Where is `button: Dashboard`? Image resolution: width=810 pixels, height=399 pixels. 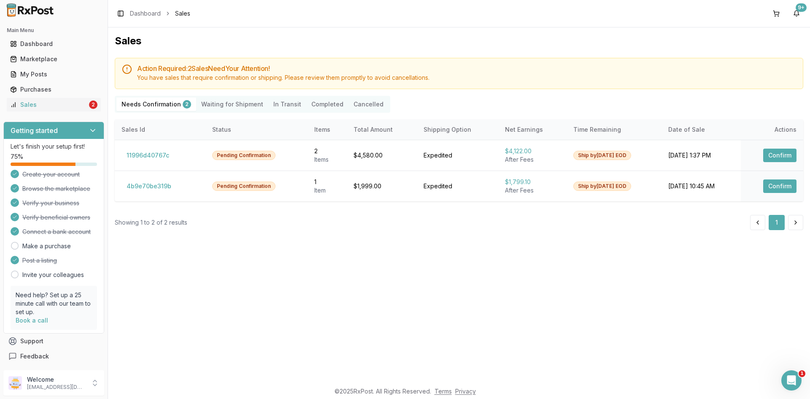
button: Dashboard is located at coordinates (54, 44).